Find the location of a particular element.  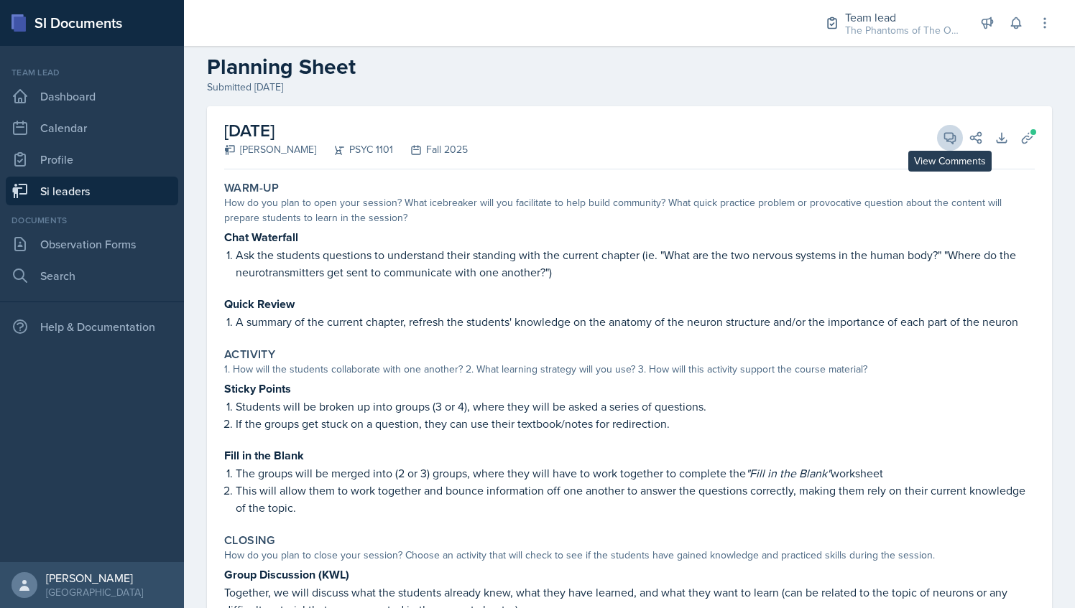

p: Ask the students questions to understand their standing with the current chapter (ie. "What are t... is located at coordinates (635, 264).